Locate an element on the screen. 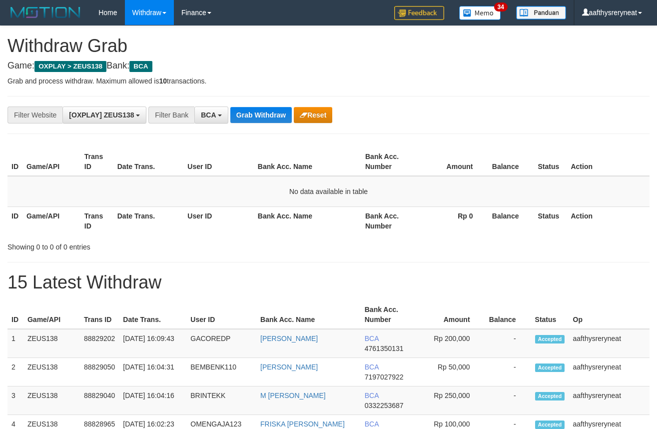  td: Rp 250,000 is located at coordinates (451, 400).